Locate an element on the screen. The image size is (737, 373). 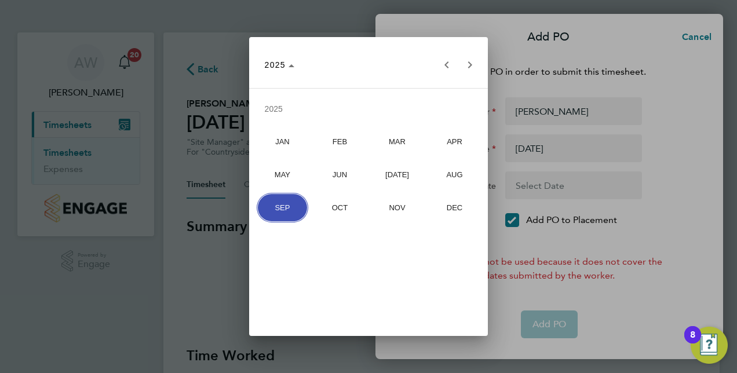
span: JAN is located at coordinates (282, 141).